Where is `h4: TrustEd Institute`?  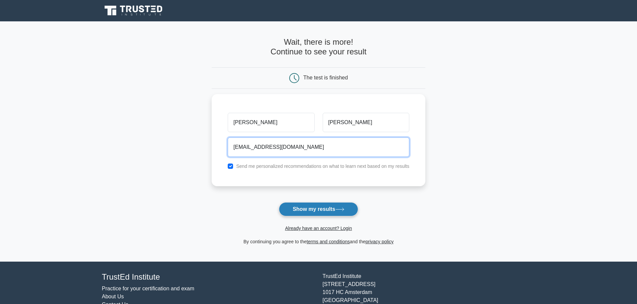
h4: TrustEd Institute is located at coordinates (208, 277).